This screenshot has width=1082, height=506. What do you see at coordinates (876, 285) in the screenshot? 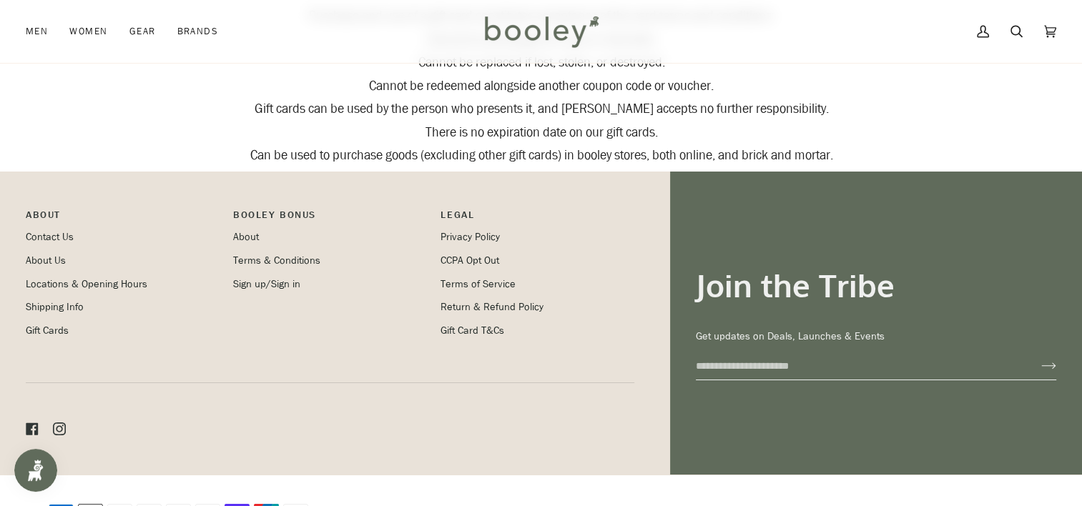
I see `h3: Join the Tribe` at bounding box center [876, 285].